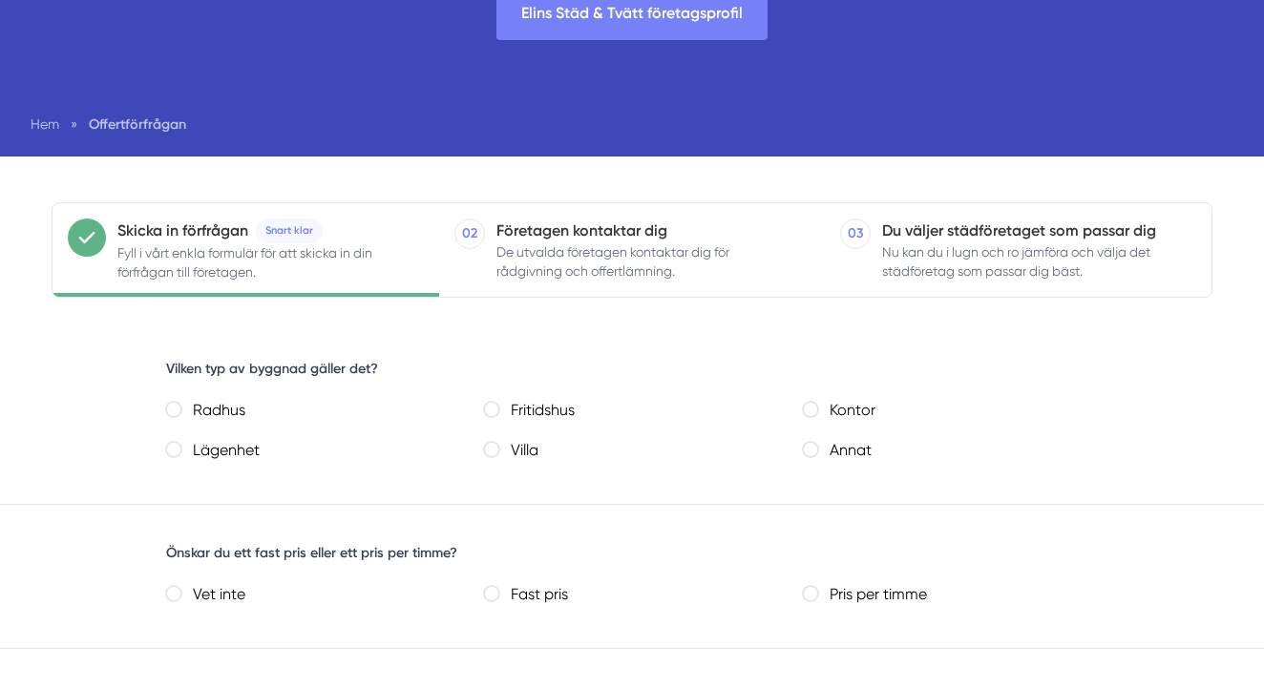  Describe the element at coordinates (311, 553) in the screenshot. I see `label: Önskar du ett fast pris eller ett pris per timme?` at that location.